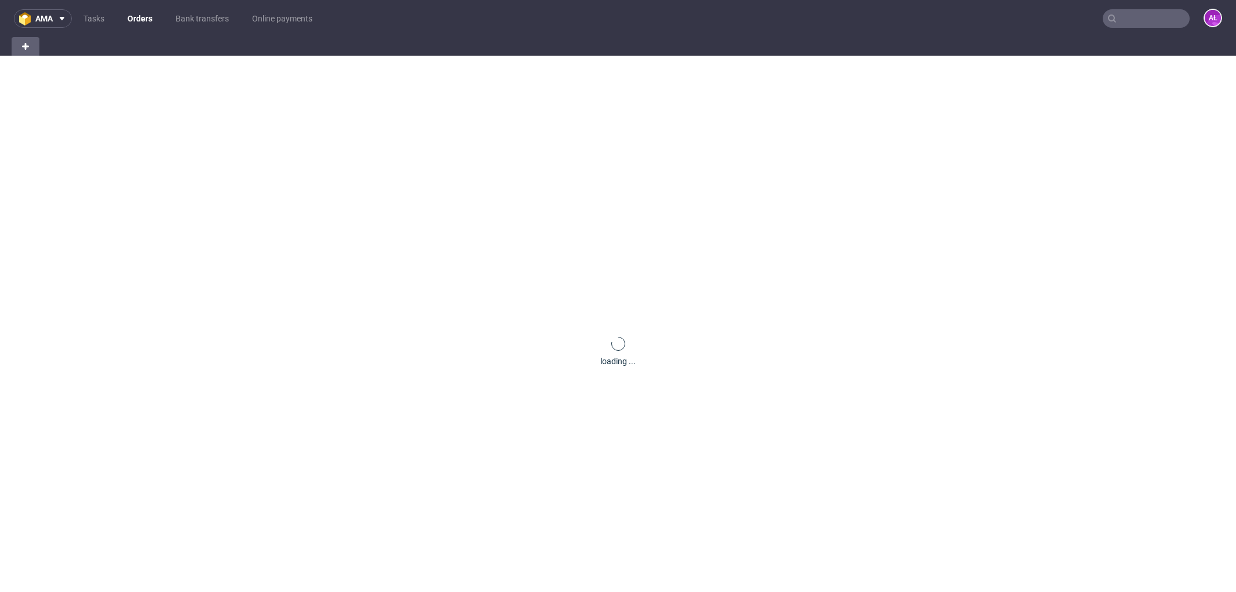 Image resolution: width=1236 pixels, height=592 pixels. Describe the element at coordinates (282, 19) in the screenshot. I see `a: Online payments` at that location.